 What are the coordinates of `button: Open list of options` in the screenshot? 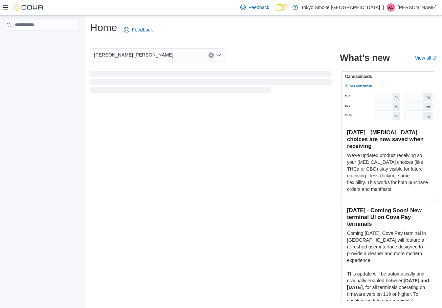 It's located at (219, 55).